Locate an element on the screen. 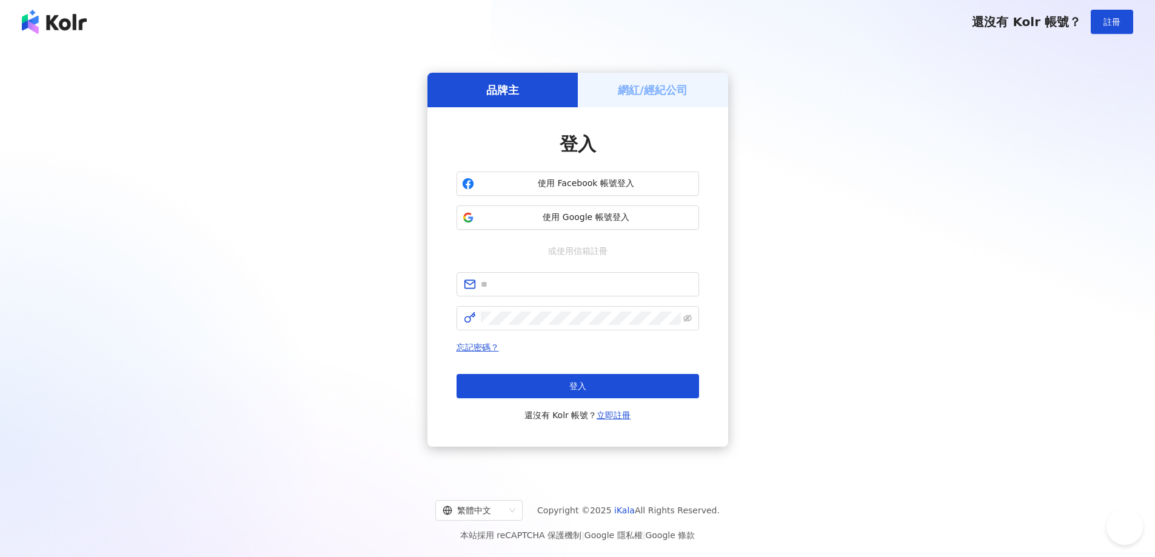 The height and width of the screenshot is (557, 1155). a: 忘記密碼？ is located at coordinates (478, 347).